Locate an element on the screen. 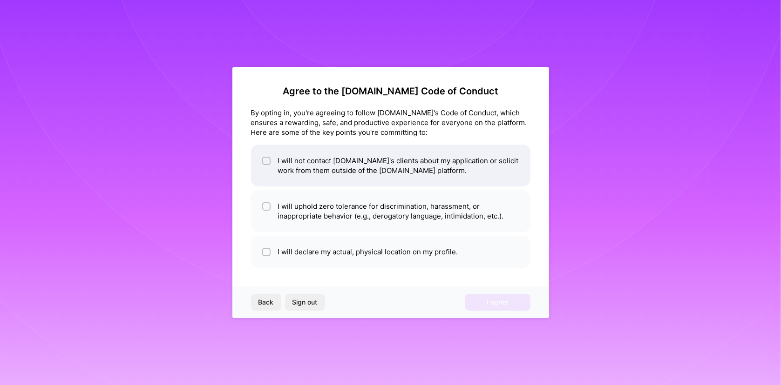 The height and width of the screenshot is (385, 781). button: Back is located at coordinates (266, 303).